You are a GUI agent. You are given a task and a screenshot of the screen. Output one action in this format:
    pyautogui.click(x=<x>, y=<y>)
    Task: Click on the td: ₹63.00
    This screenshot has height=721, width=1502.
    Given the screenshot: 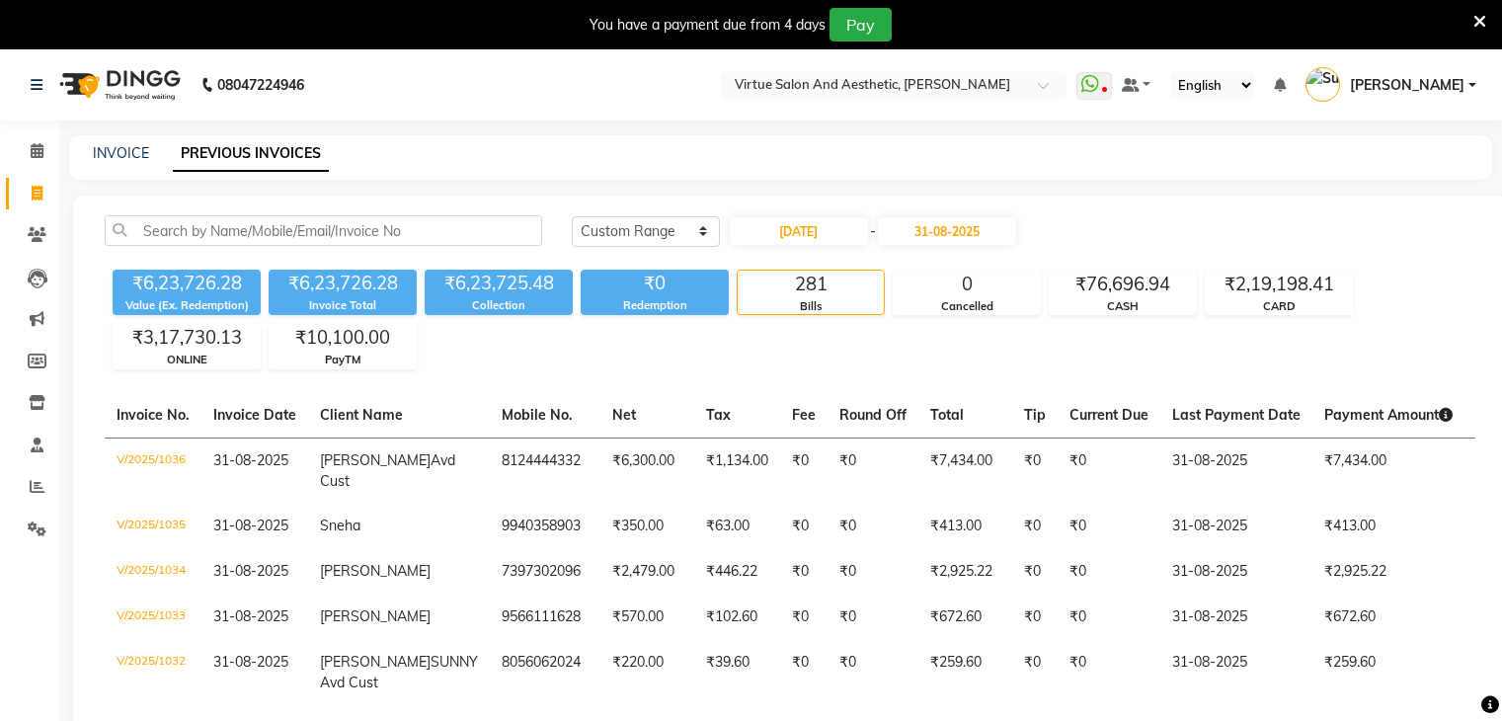 What is the action you would take?
    pyautogui.click(x=737, y=526)
    